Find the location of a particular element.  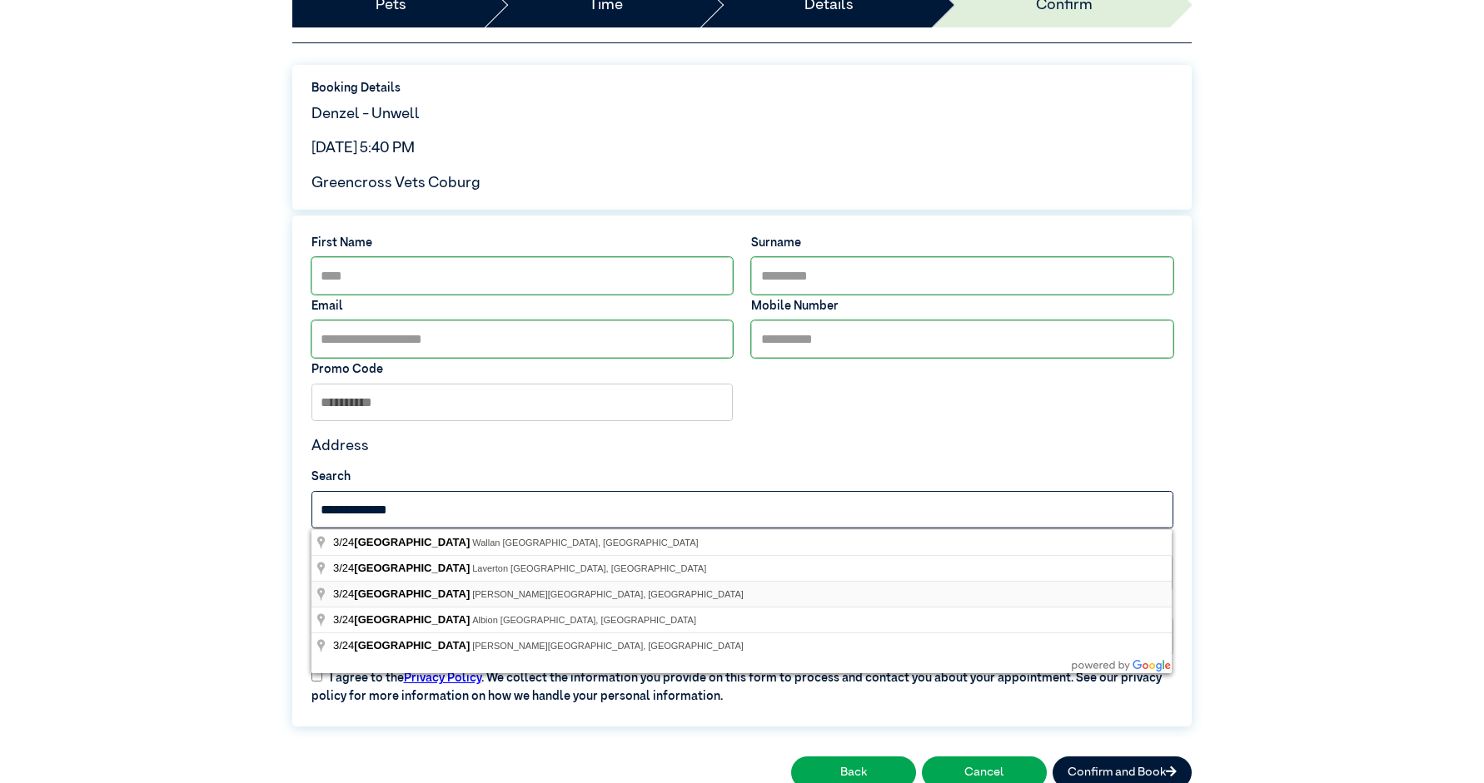

input: I agree to thePrivacy Policy. We collect the information you provide on this form to process and ... is located at coordinates (316, 676).